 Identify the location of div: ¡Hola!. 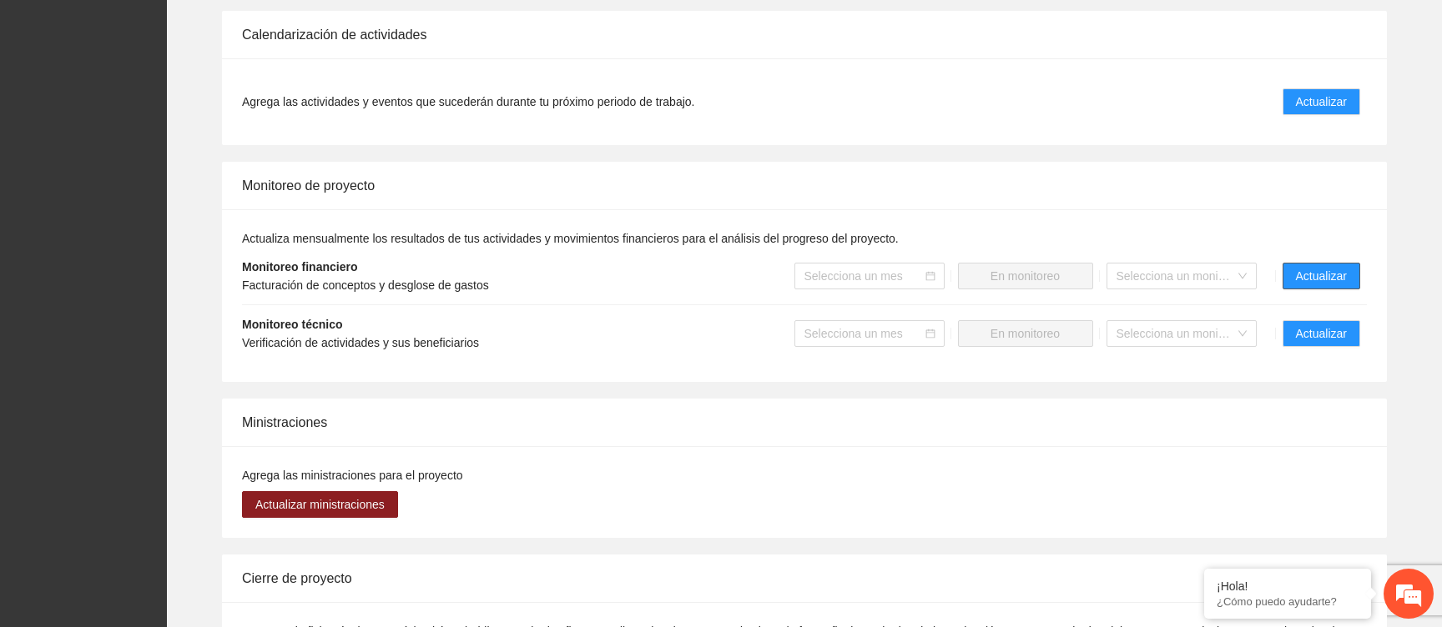
(1287, 587).